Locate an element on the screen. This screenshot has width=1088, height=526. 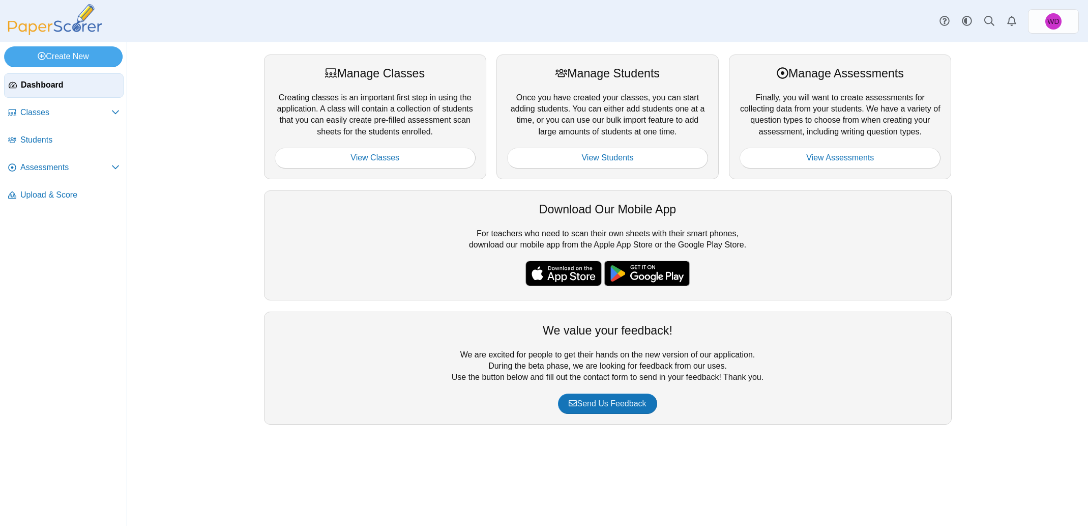
a: Dashboard is located at coordinates (64, 85).